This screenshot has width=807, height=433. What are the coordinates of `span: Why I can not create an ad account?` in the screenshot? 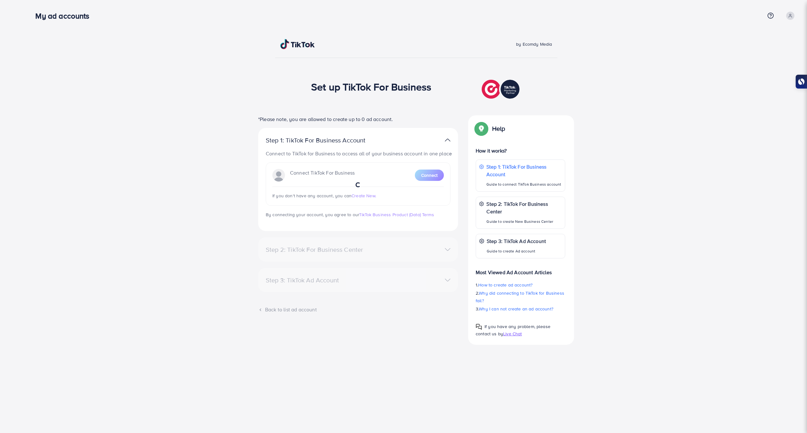 It's located at (516, 309).